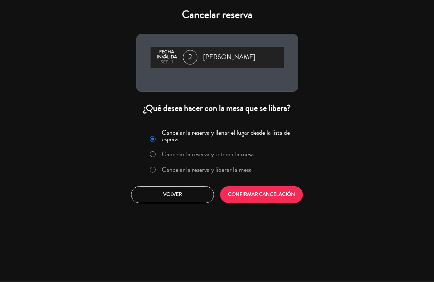 Image resolution: width=434 pixels, height=282 pixels. What do you see at coordinates (167, 63) in the screenshot?
I see `div: sep., 1` at bounding box center [167, 63].